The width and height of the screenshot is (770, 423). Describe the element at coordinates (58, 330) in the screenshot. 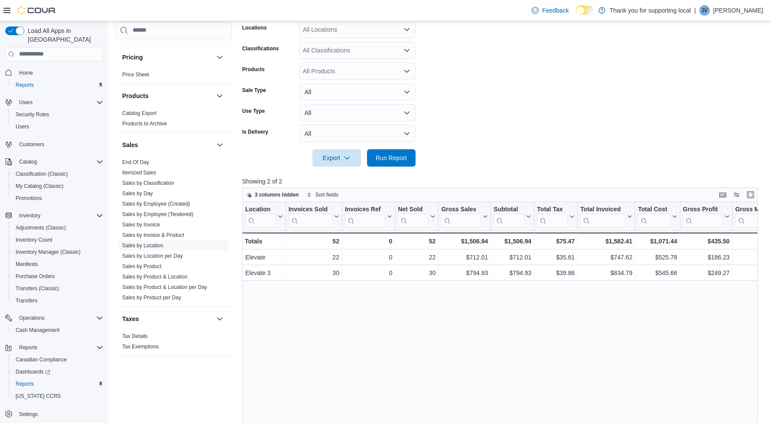

I see `button: Cash Management` at that location.